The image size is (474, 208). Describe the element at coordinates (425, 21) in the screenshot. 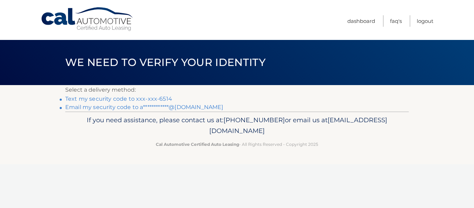

I see `a: Logout` at that location.